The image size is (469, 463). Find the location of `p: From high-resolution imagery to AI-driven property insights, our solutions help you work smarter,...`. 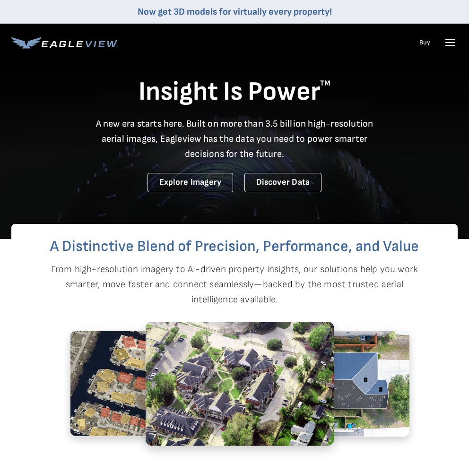

p: From high-resolution imagery to AI-driven property insights, our solutions help you work smarter,... is located at coordinates (235, 285).